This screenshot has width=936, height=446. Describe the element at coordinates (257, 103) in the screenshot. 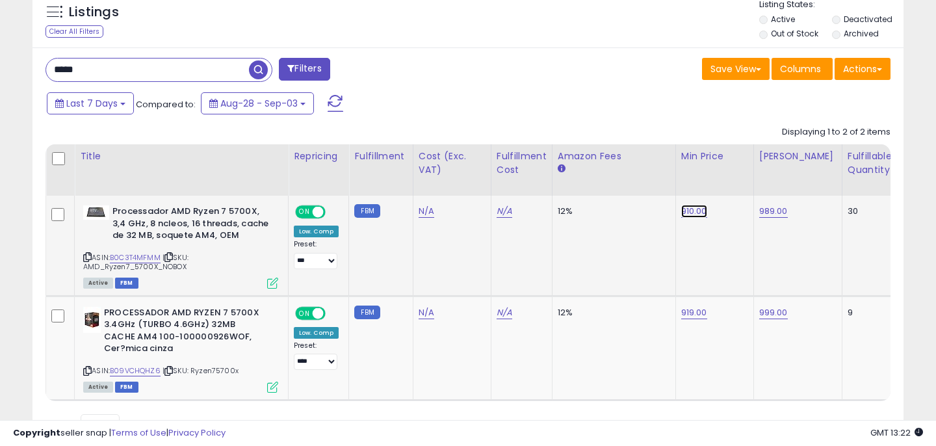

I see `button: Aug-28 - Sep-03` at that location.